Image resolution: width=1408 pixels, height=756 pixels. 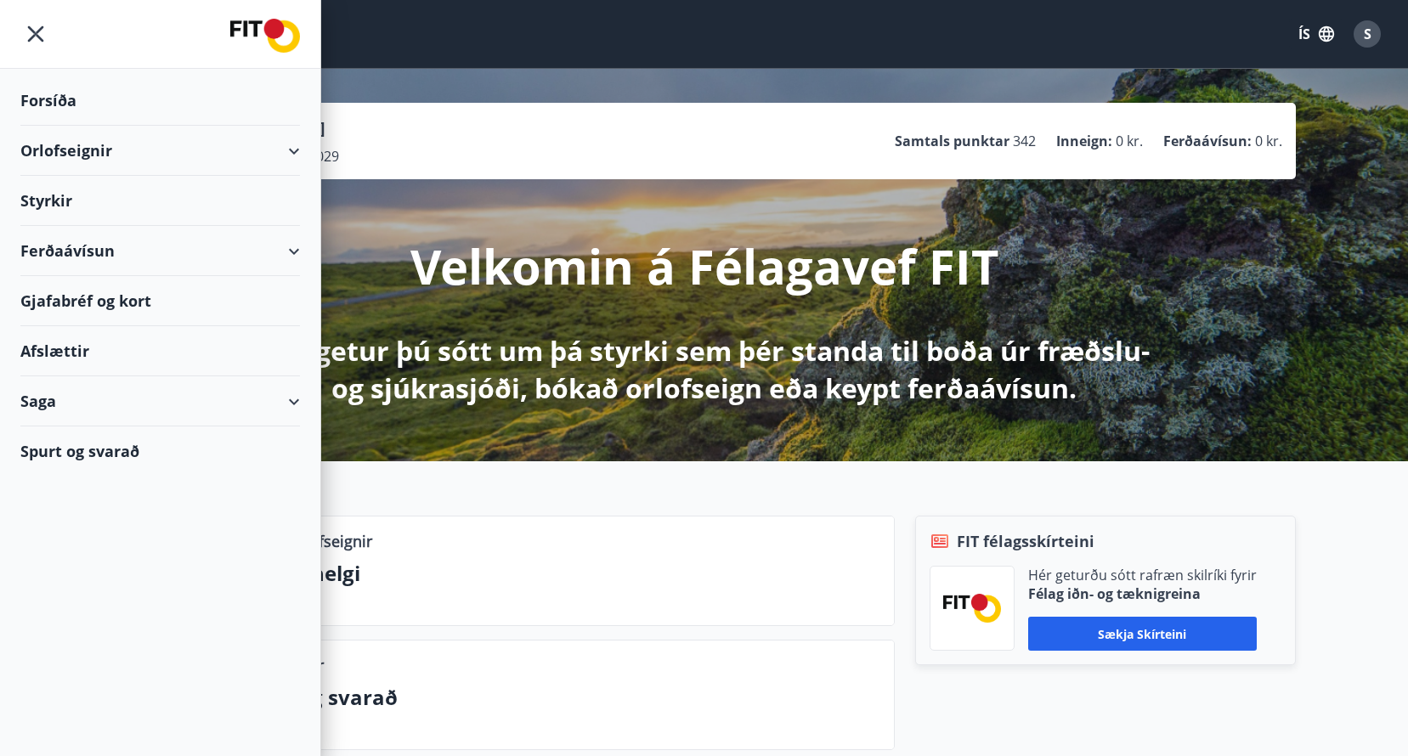 What do you see at coordinates (1084, 141) in the screenshot?
I see `p: Inneign :` at bounding box center [1084, 141].